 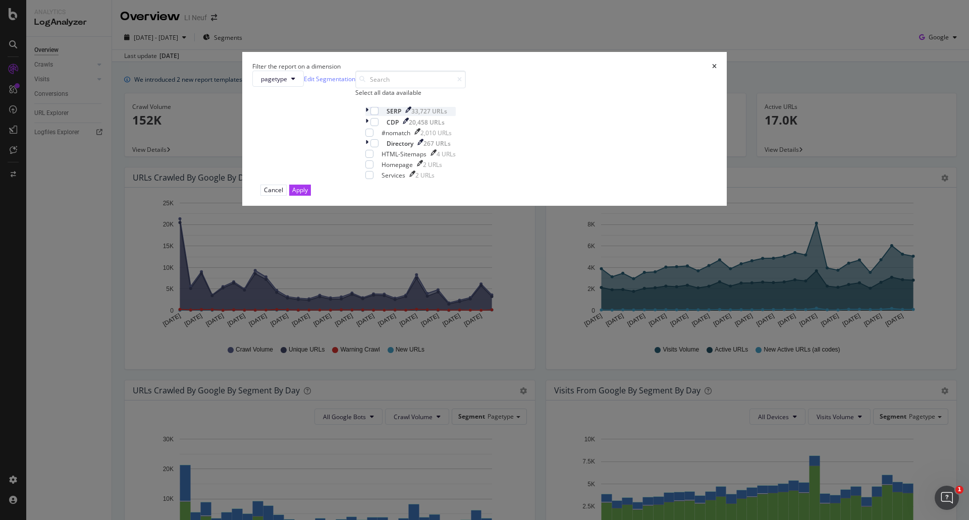 I want to click on div: CDP, so click(x=393, y=122).